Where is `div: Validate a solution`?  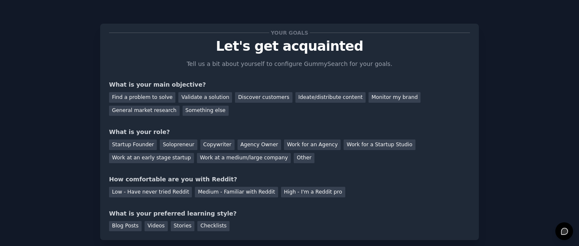
div: Validate a solution is located at coordinates (205, 97).